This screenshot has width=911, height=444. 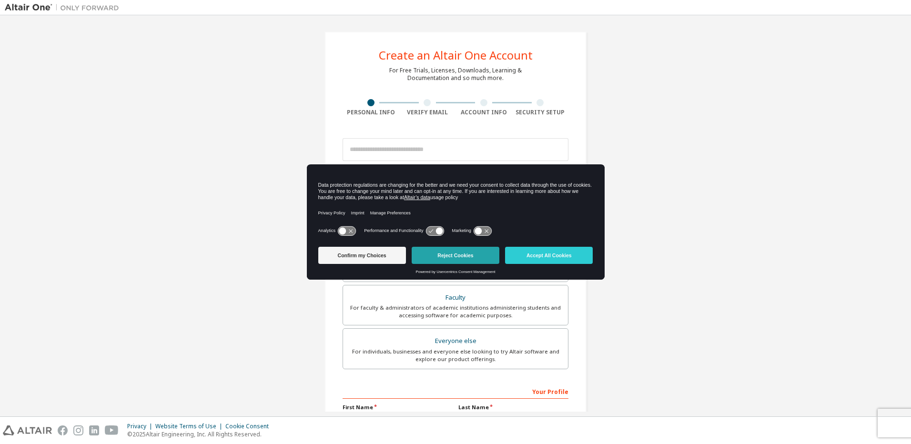 I want to click on div: Cookie Consent, so click(x=250, y=427).